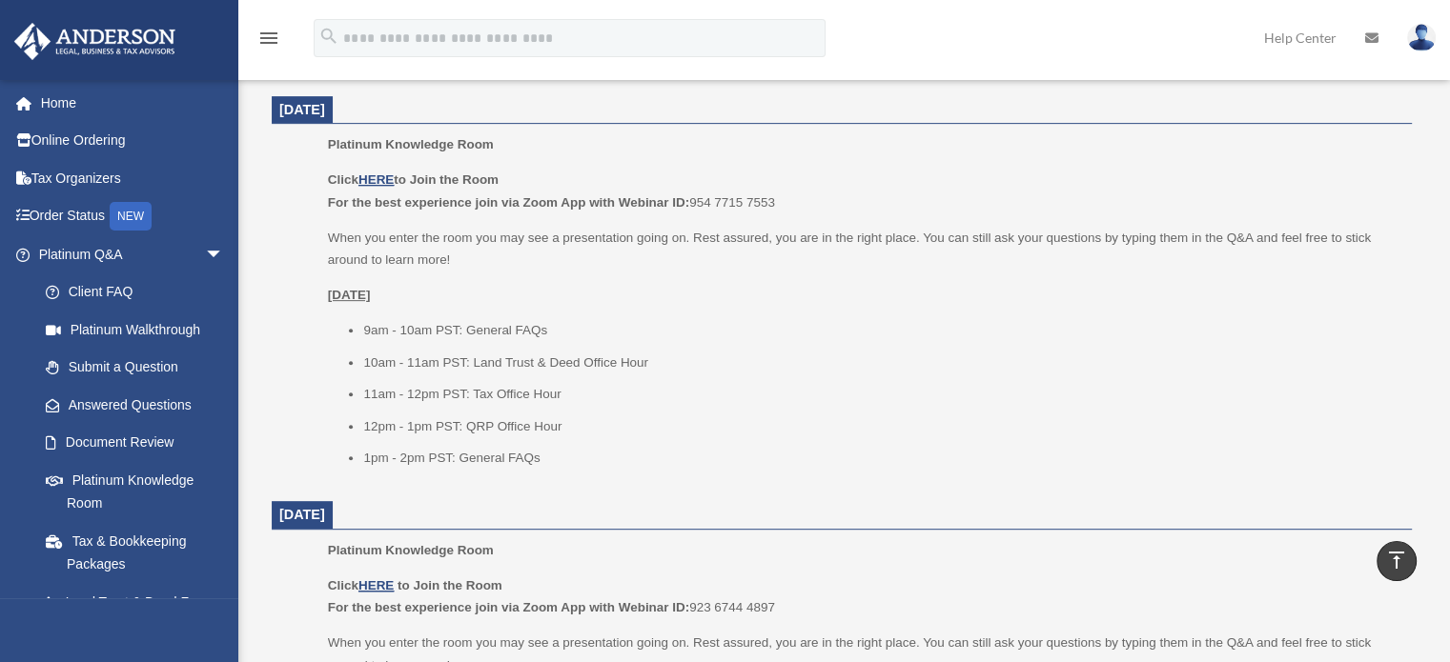 This screenshot has width=1450, height=662. Describe the element at coordinates (362, 585) in the screenshot. I see `b: Click` at that location.